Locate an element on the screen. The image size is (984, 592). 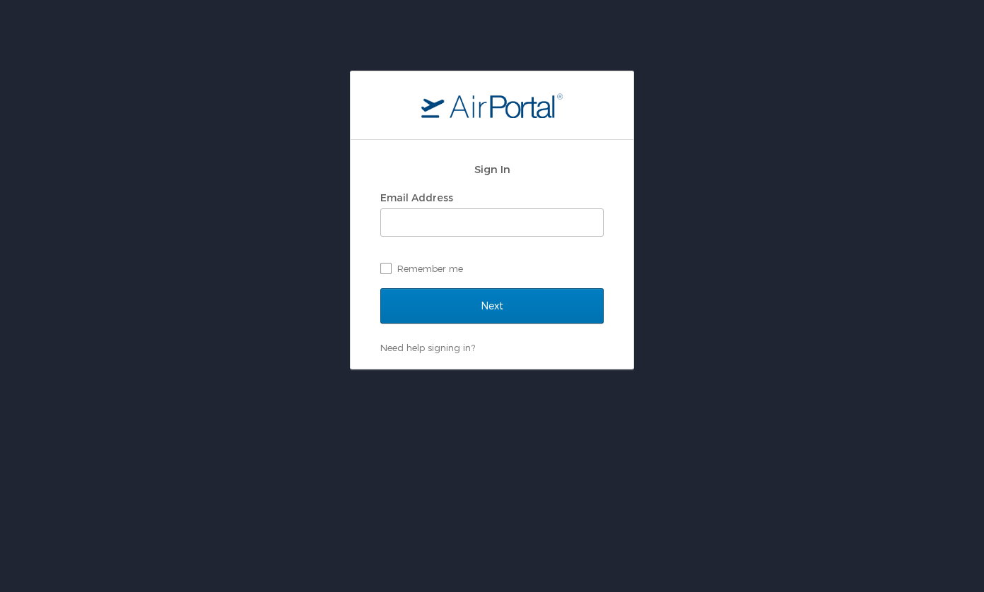
input: Next is located at coordinates (492, 306).